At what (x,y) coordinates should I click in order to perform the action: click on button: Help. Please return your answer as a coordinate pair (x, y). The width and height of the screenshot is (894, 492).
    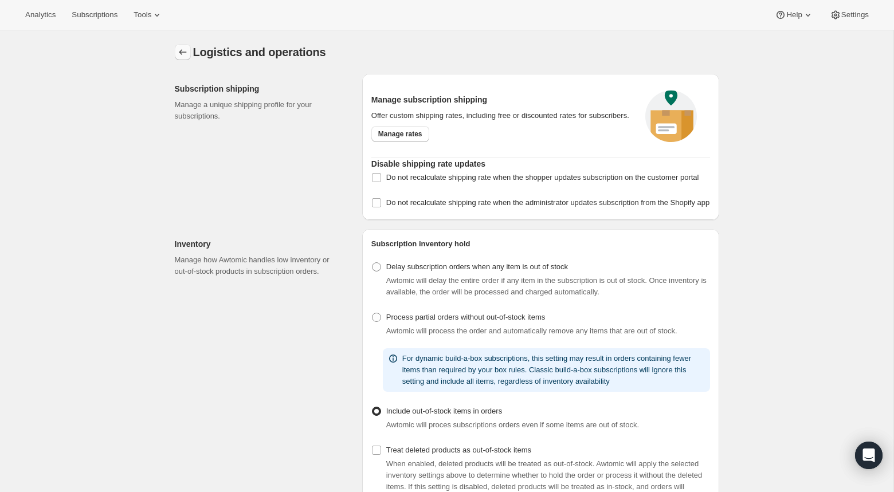
    Looking at the image, I should click on (794, 15).